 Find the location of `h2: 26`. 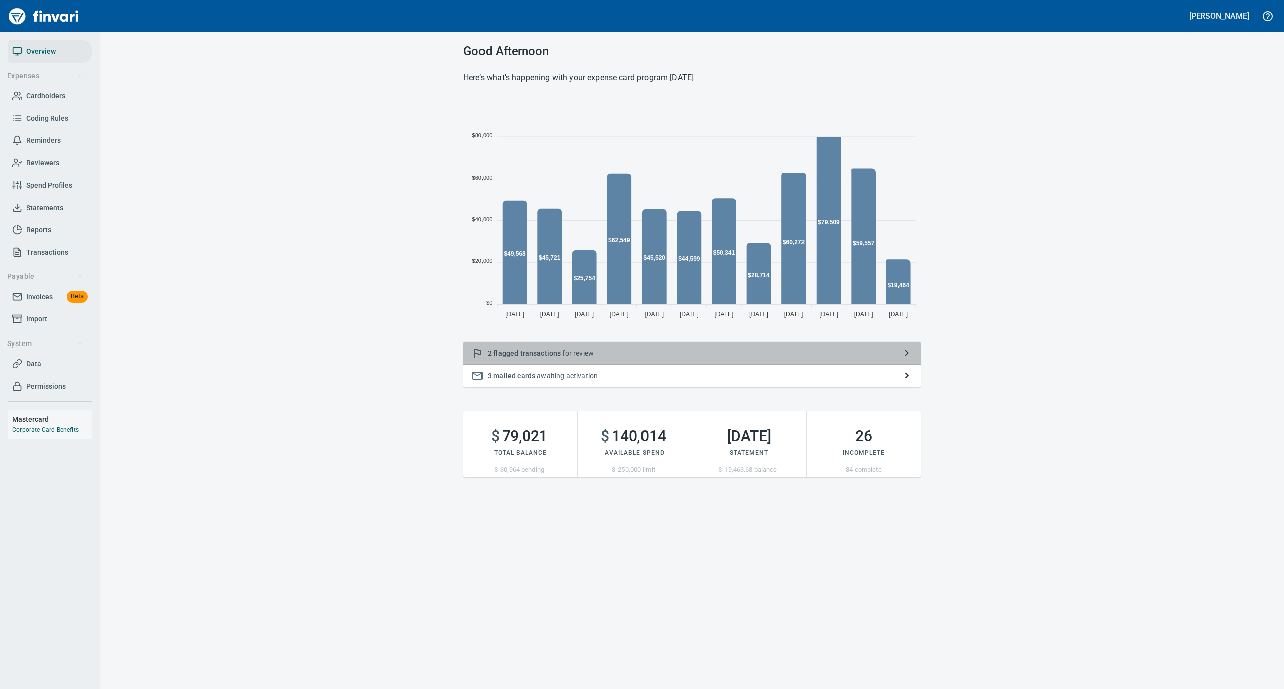

h2: 26 is located at coordinates (864, 436).